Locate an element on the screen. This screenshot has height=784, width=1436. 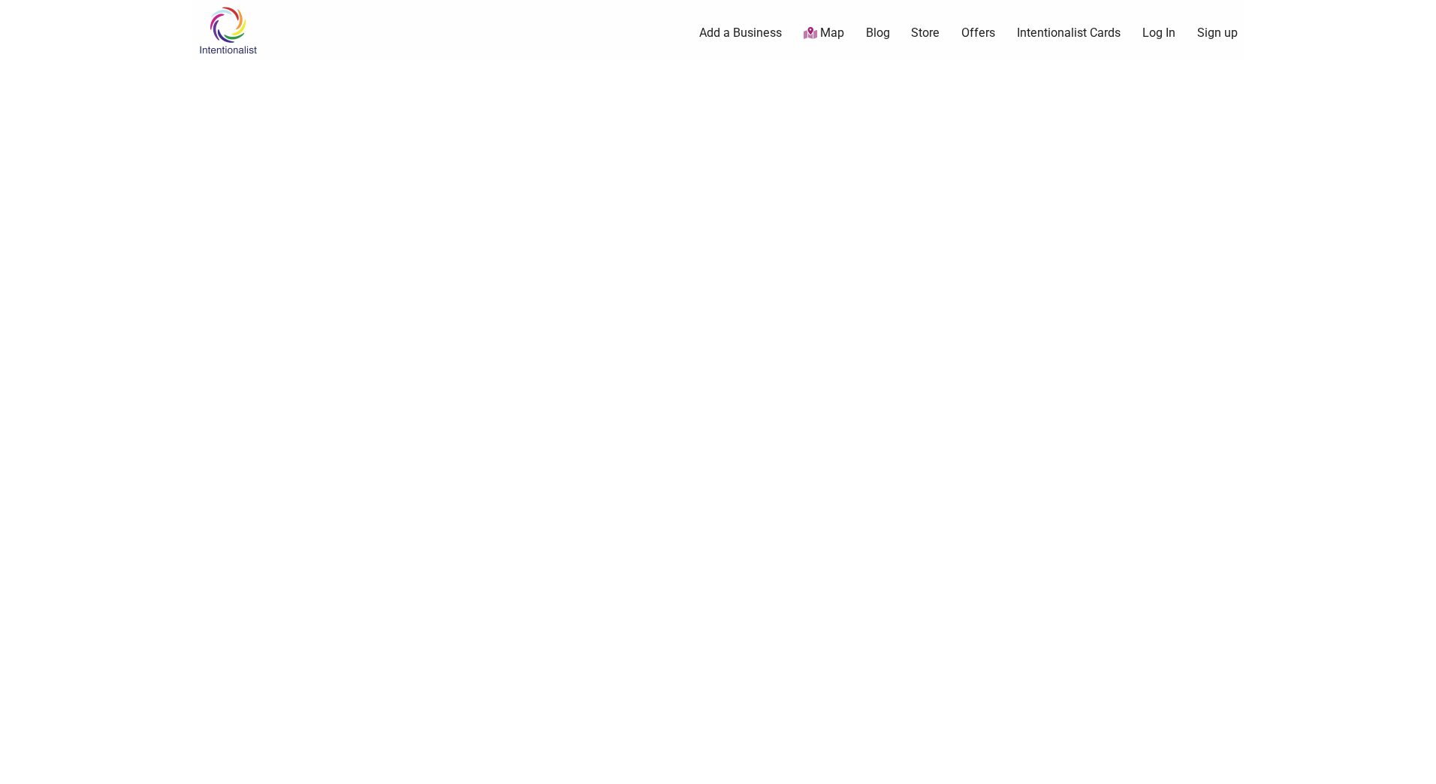
a: Sign up is located at coordinates (1217, 33).